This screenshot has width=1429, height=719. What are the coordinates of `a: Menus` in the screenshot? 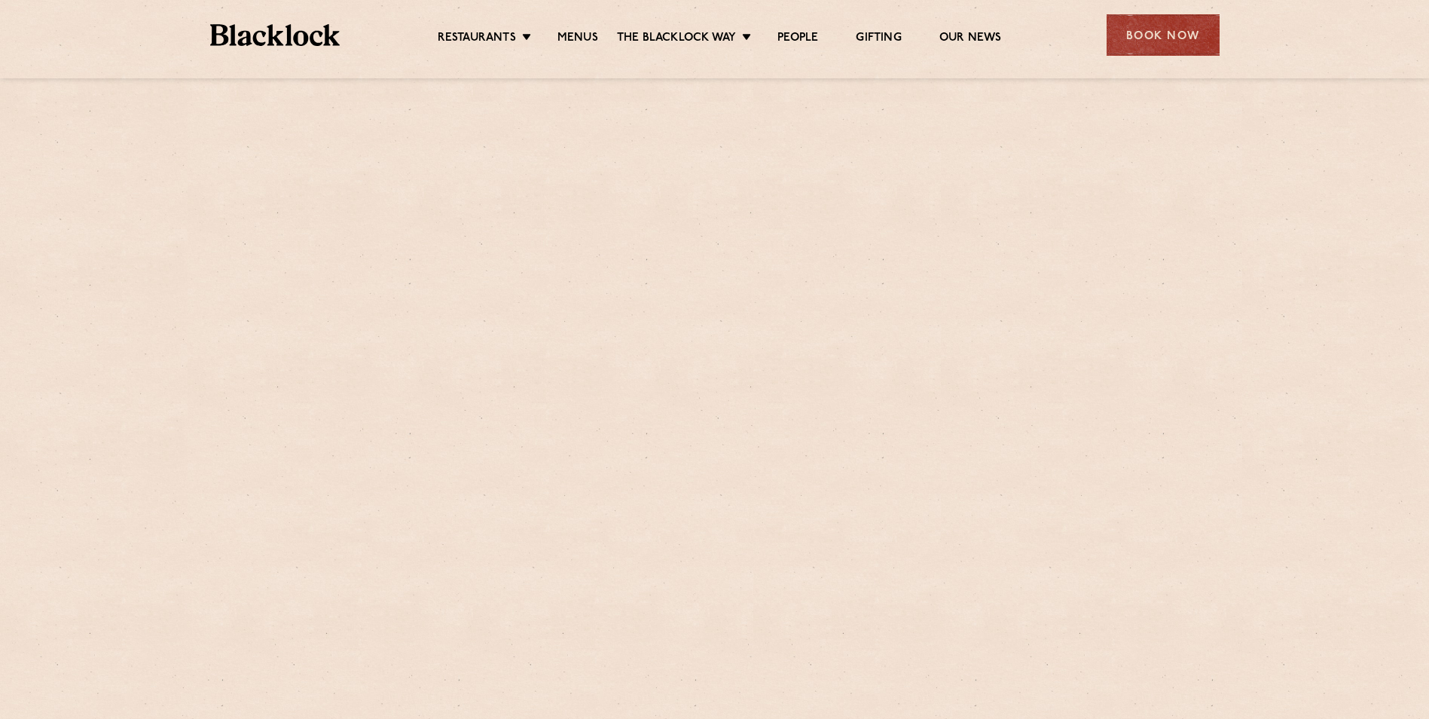 It's located at (578, 39).